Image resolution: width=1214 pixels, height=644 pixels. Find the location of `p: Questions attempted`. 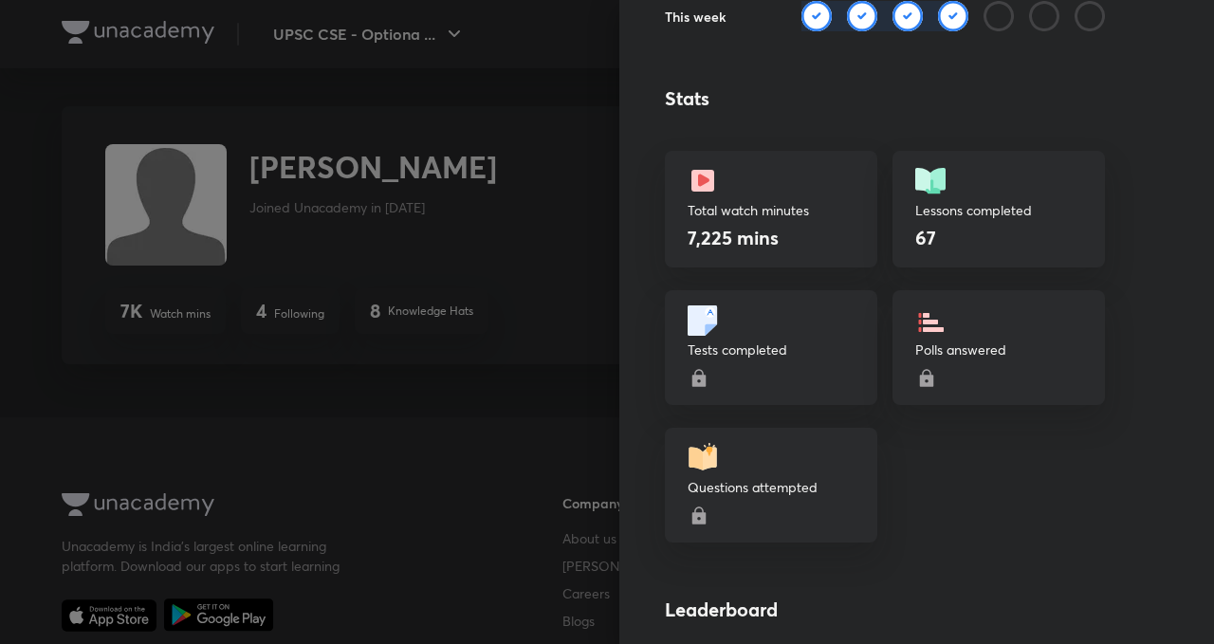

p: Questions attempted is located at coordinates (771, 487).